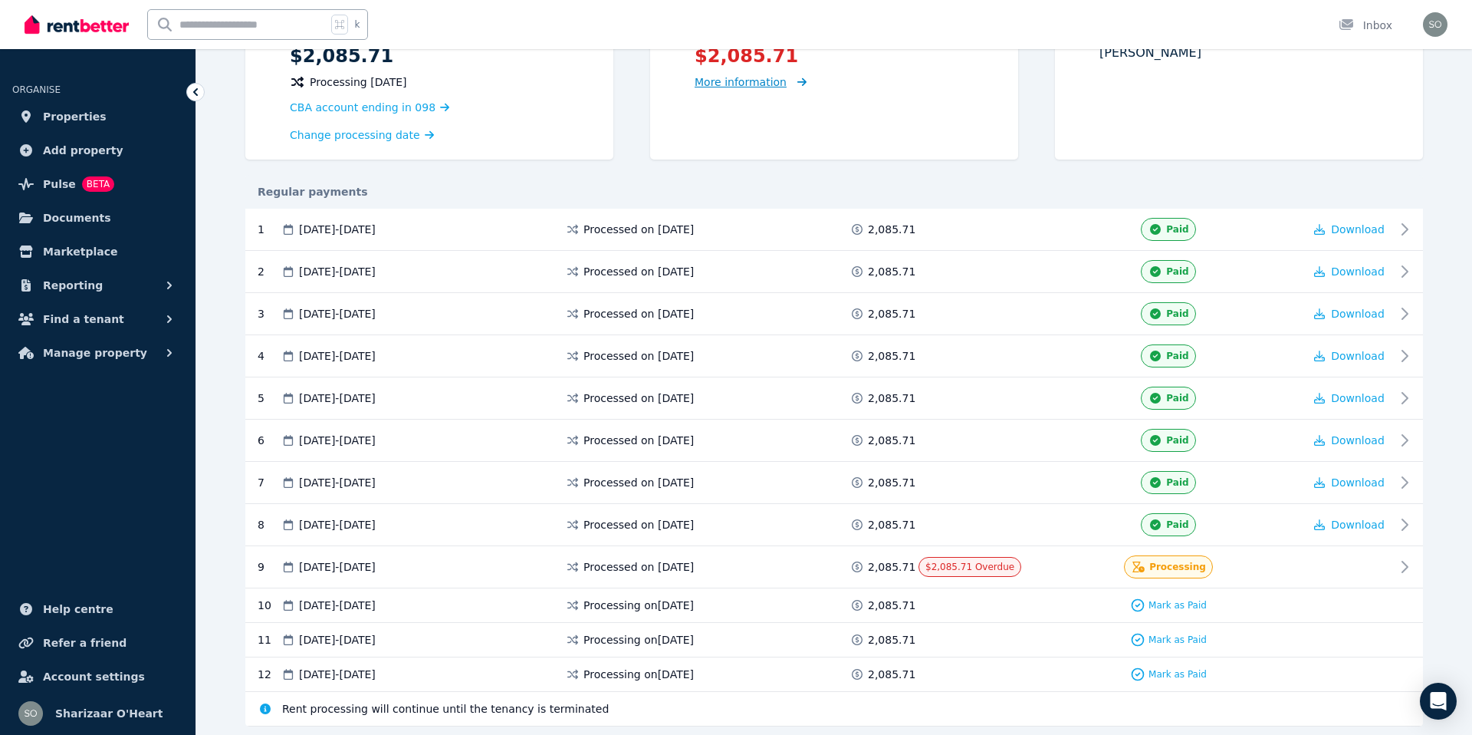 This screenshot has width=1472, height=735. I want to click on span: Processing, so click(1178, 567).